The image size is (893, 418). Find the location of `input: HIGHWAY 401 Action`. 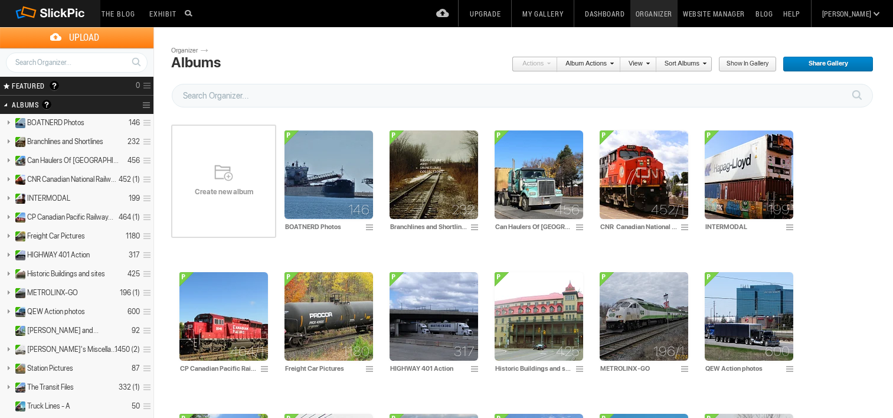

input: HIGHWAY 401 Action is located at coordinates (428, 368).